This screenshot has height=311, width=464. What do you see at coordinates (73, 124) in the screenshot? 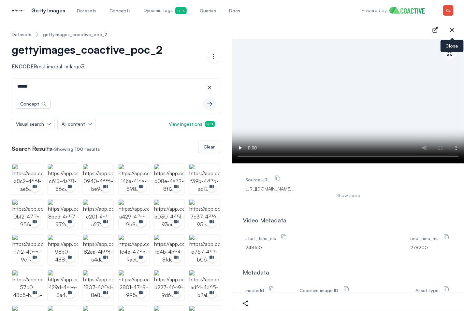
I see `span: All content` at bounding box center [73, 124].